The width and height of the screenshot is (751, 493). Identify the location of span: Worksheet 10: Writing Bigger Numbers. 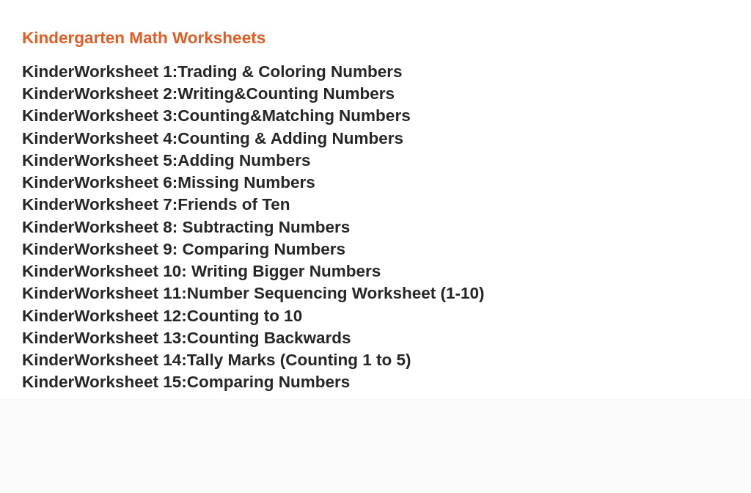
(227, 270).